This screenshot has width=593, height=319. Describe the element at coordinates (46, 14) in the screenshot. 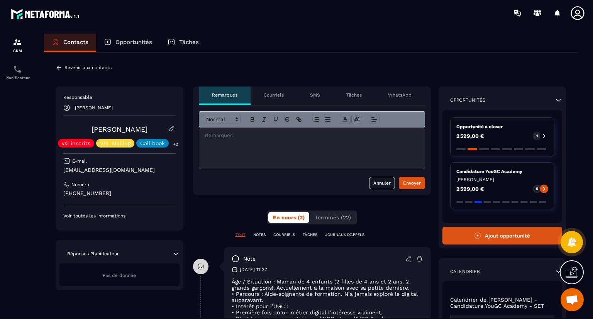

I see `img: logo` at that location.